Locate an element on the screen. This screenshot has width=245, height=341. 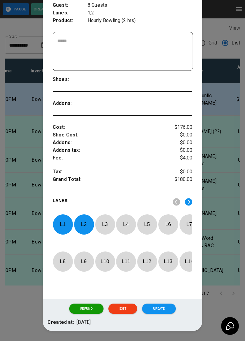
p: L 11 is located at coordinates (126, 261).